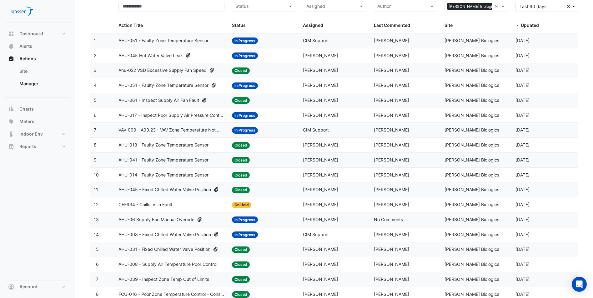  Describe the element at coordinates (388, 219) in the screenshot. I see `span: No Comments` at that location.